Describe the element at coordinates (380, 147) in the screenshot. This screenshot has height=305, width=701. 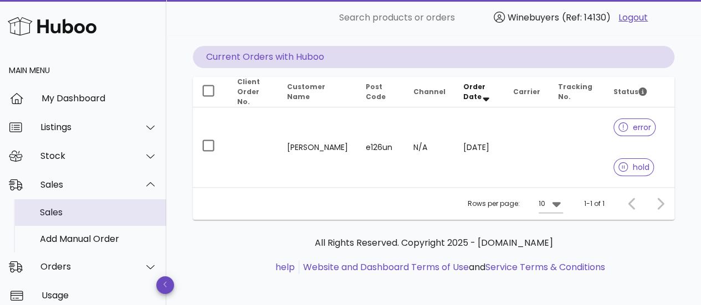
I see `td: e126un` at that location.